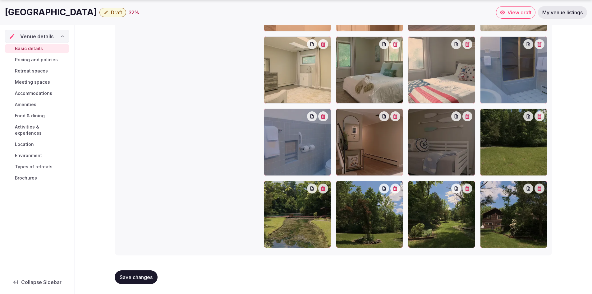 The height and width of the screenshot is (294, 592). What do you see at coordinates (520, 12) in the screenshot?
I see `span: View draft` at bounding box center [520, 12].